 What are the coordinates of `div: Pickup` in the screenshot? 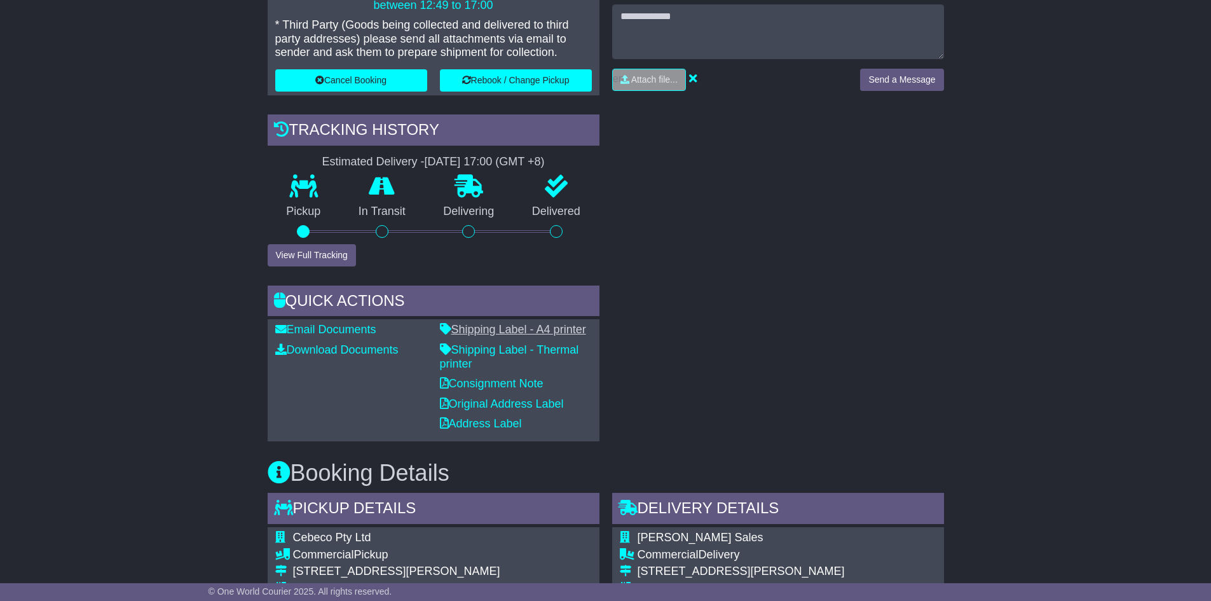 It's located at (437, 555).